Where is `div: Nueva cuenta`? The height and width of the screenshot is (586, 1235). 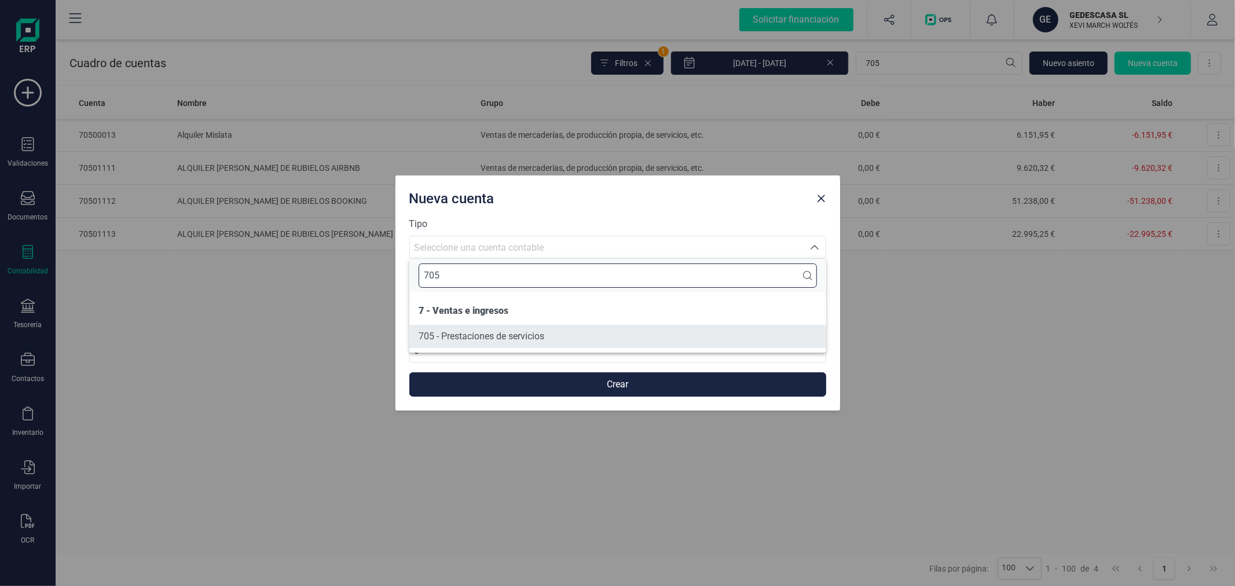
div: Nueva cuenta is located at coordinates (609, 196).